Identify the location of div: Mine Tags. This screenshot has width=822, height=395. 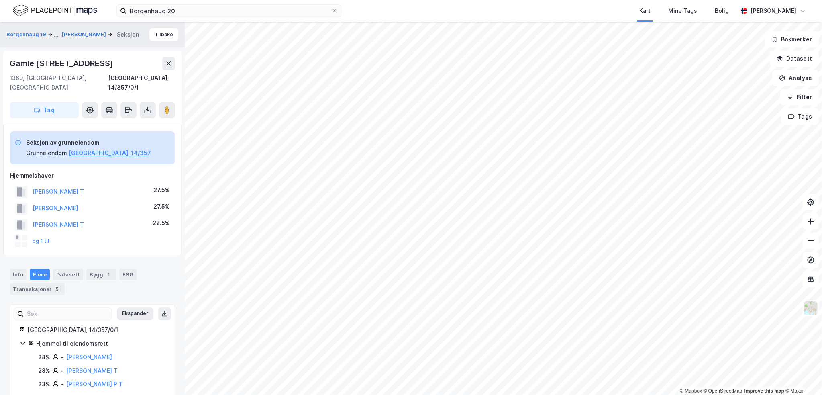
(683, 11).